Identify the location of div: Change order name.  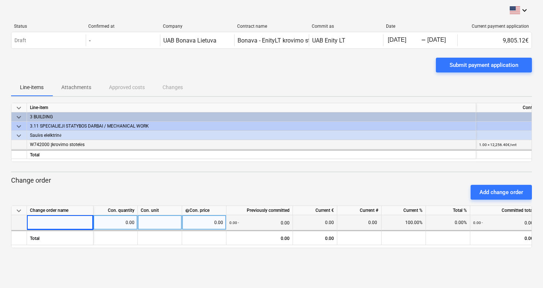
(60, 210).